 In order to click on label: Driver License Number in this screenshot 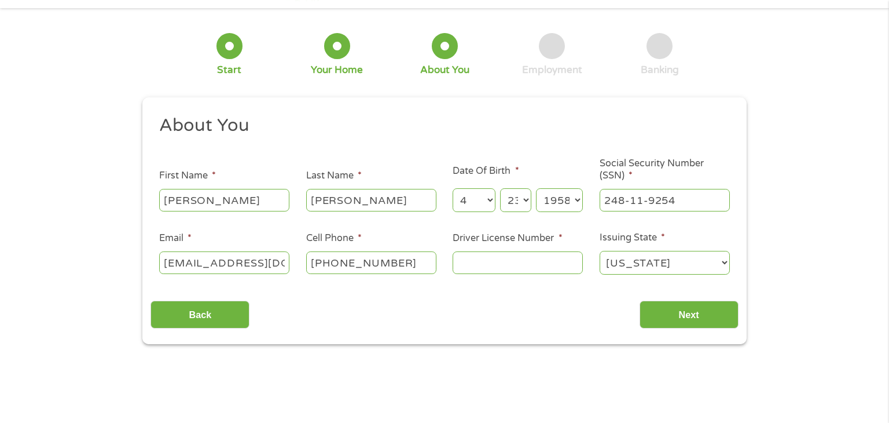, I will do `click(507, 238)`.